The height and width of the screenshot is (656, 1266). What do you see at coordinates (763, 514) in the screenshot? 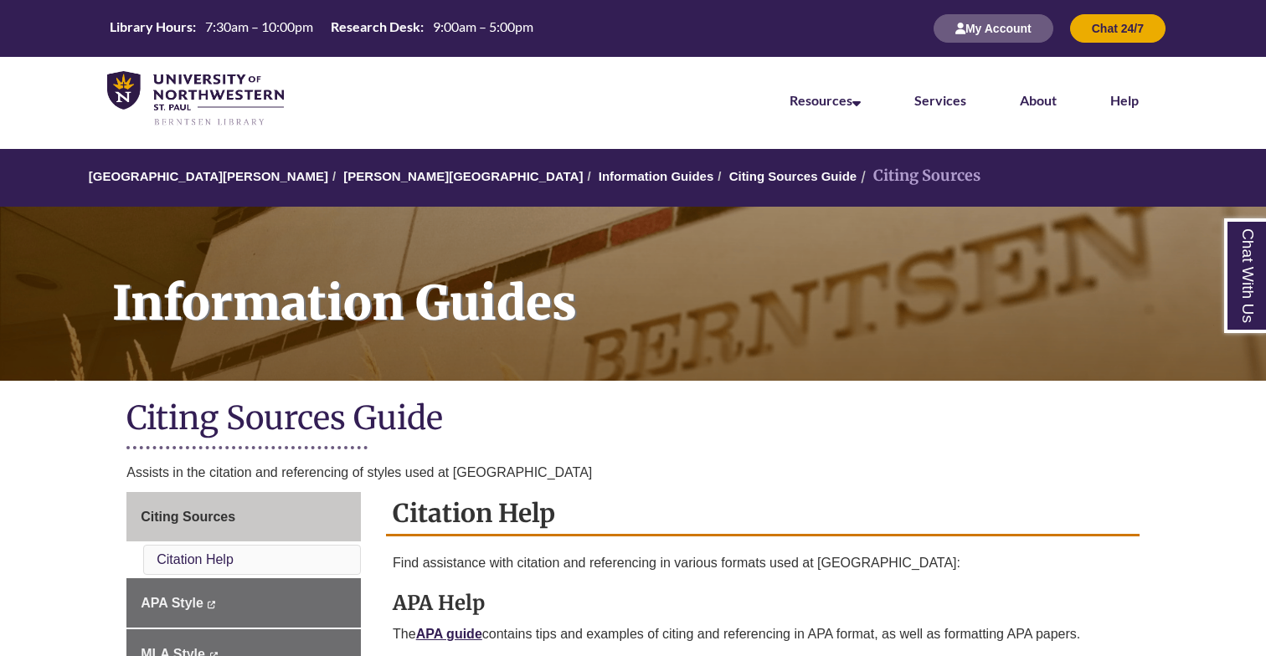
I see `h2: Citation Help` at bounding box center [763, 514].